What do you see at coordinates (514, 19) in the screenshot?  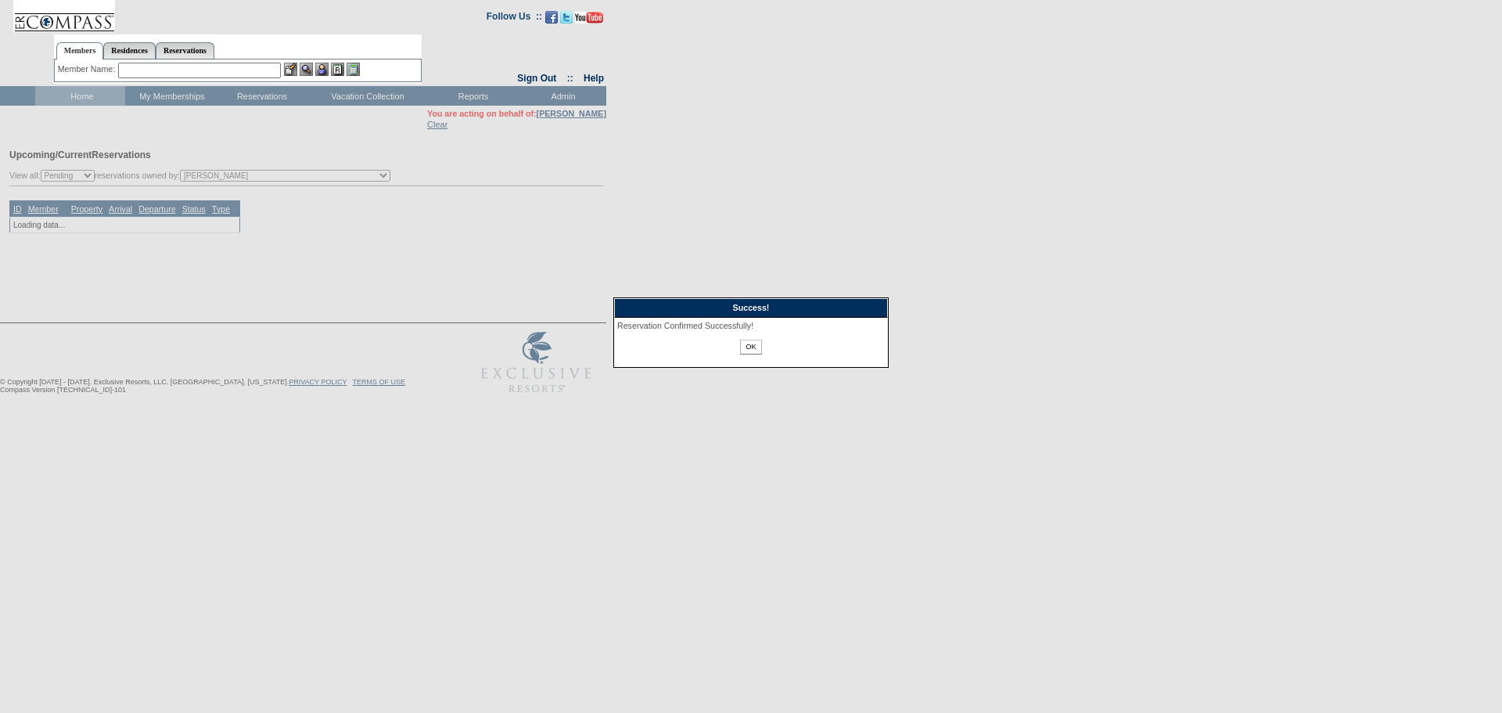 I see `td: Follow Us ::` at bounding box center [514, 19].